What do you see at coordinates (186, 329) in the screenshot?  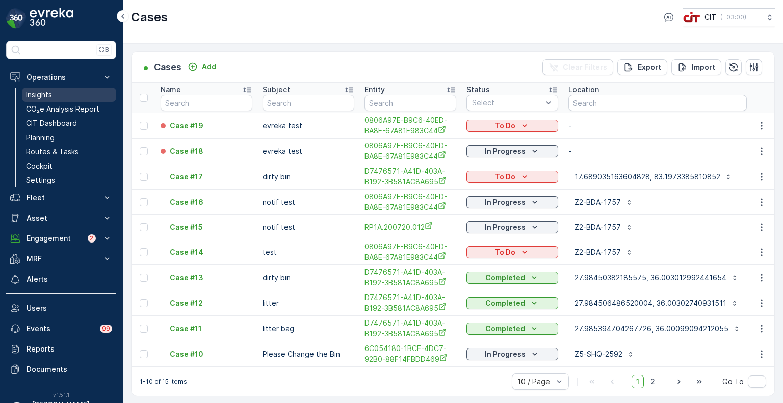 I see `p: Case #11` at bounding box center [186, 329].